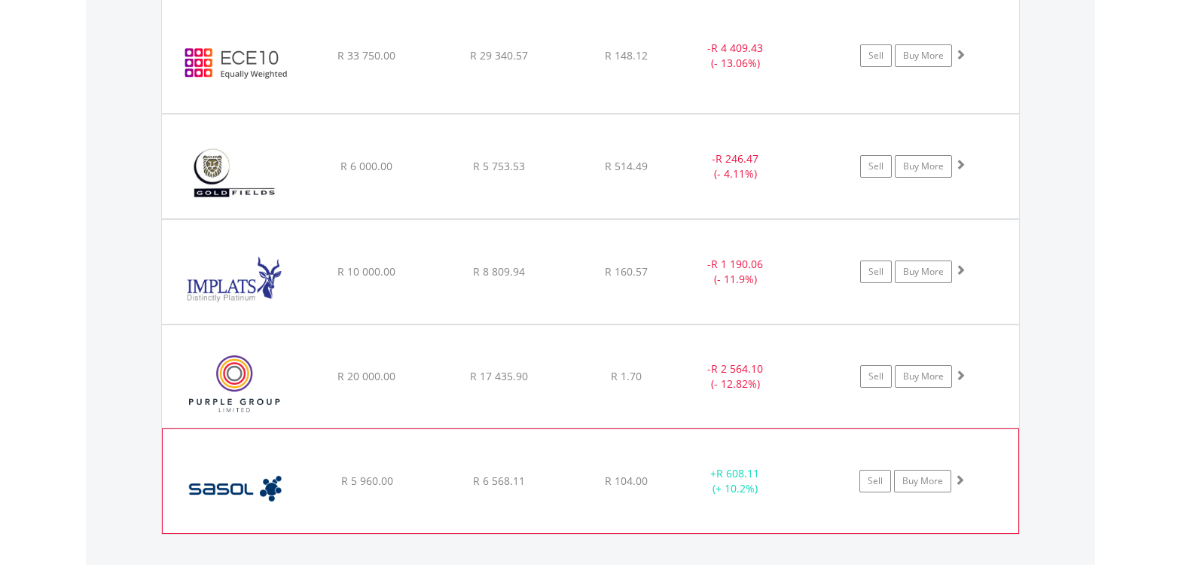  Describe the element at coordinates (499, 55) in the screenshot. I see `span: R 29 340.57` at that location.